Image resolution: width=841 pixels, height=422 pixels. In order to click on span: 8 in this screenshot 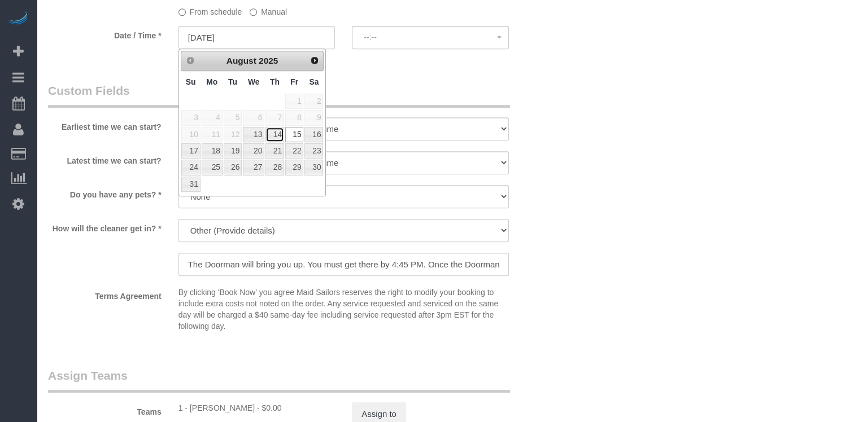, I will do `click(294, 117)`.